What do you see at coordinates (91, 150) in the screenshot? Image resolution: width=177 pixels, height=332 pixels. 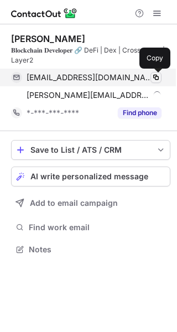 I see `div: Save to List / ATS / CRM` at bounding box center [91, 150].